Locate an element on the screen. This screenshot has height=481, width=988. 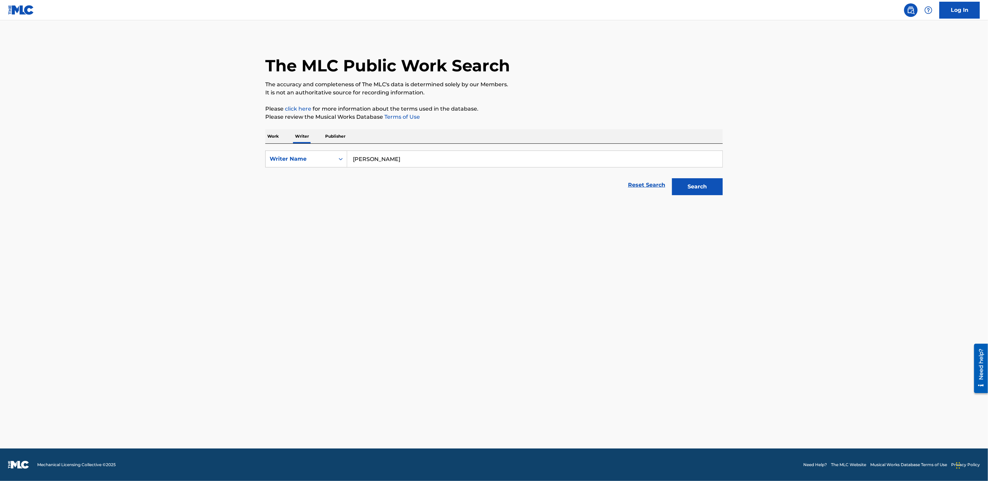
a: Privacy Policy is located at coordinates (965, 465).